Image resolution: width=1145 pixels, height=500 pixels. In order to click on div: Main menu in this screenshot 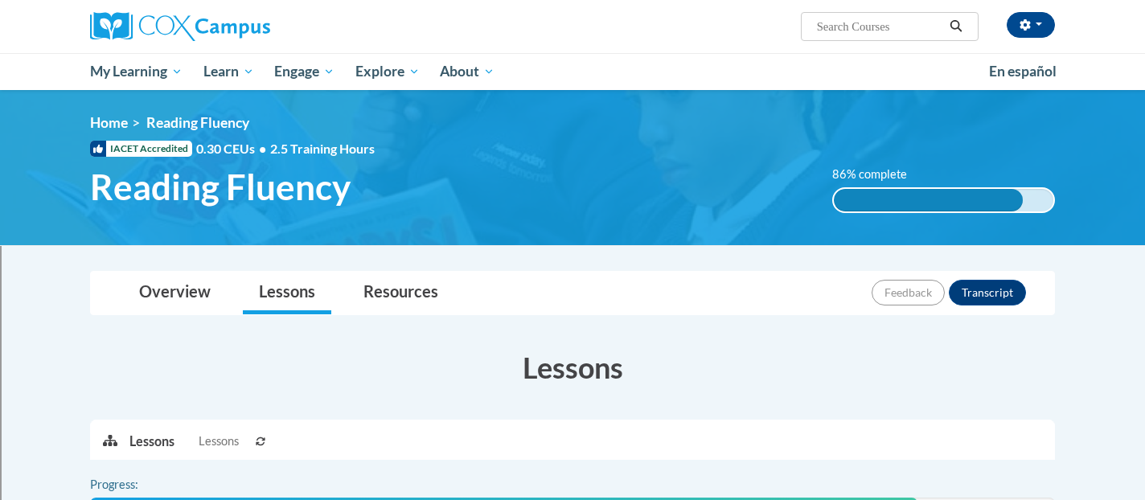, I will do `click(572, 72)`.